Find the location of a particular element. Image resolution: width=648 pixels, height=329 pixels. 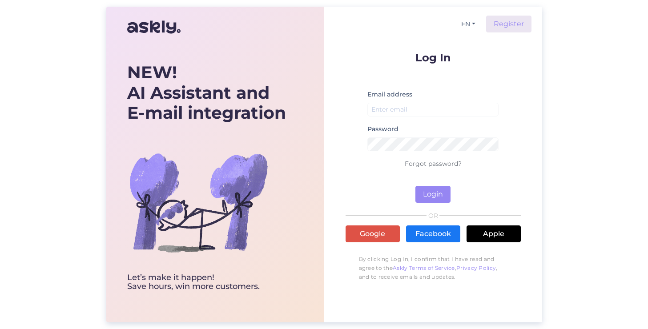

label: Email address is located at coordinates (389, 94).